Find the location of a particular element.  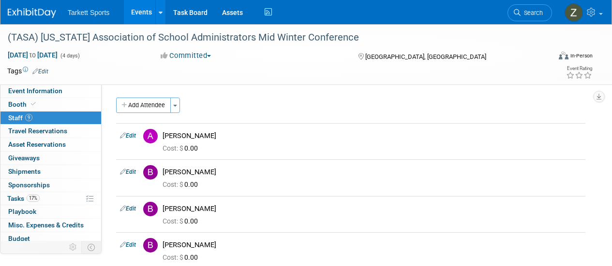

td: Toggle Event Tabs is located at coordinates (91, 248).